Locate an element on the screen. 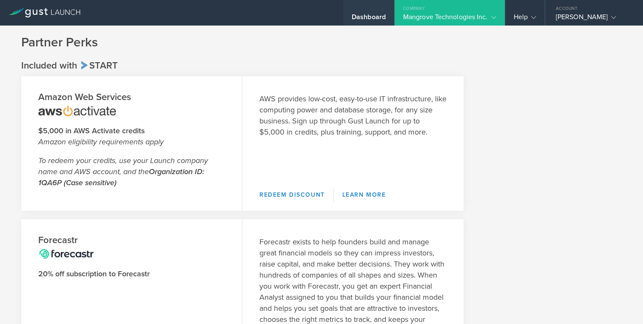  strong: 20% off subscription to Forecastr is located at coordinates (94, 274).